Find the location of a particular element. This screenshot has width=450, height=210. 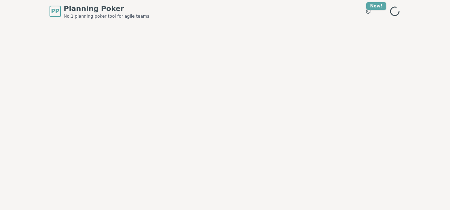

span: No.1 planning poker tool for agile teams is located at coordinates (107, 16).